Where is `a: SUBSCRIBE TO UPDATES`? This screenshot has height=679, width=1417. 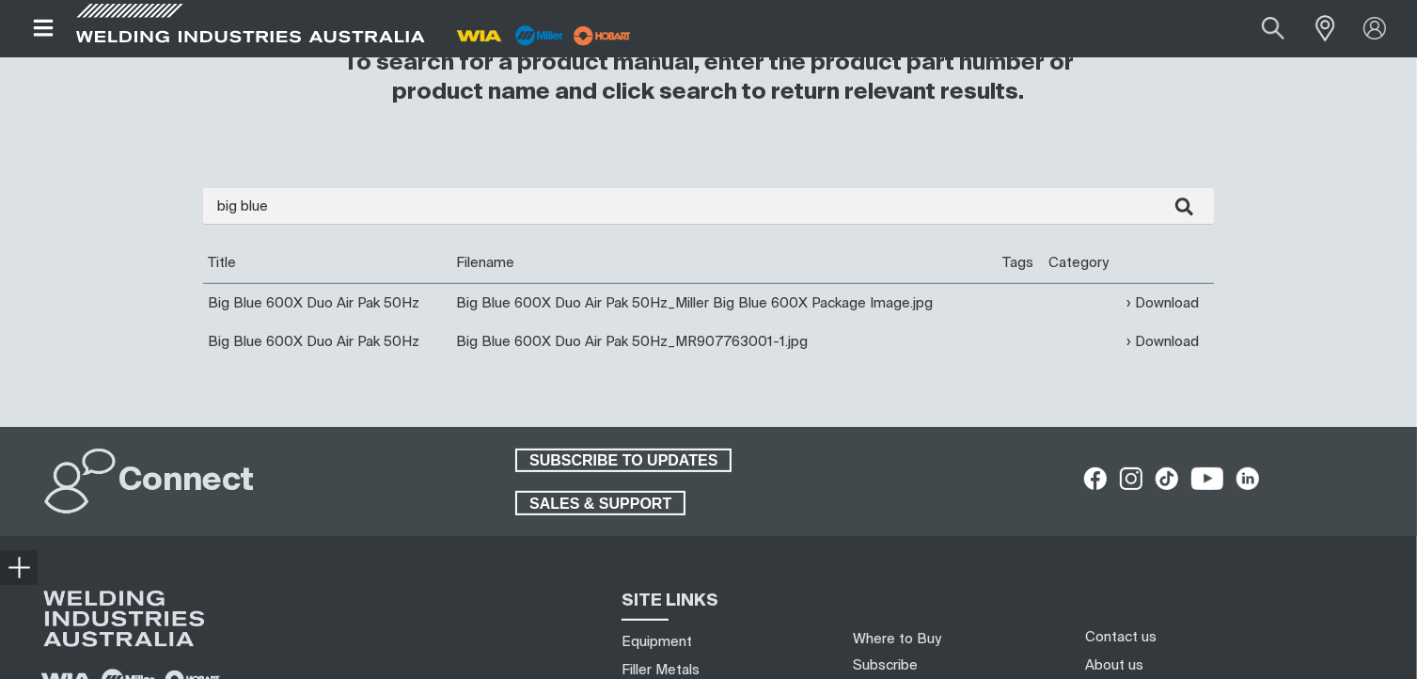
a: SUBSCRIBE TO UPDATES is located at coordinates (623, 461).